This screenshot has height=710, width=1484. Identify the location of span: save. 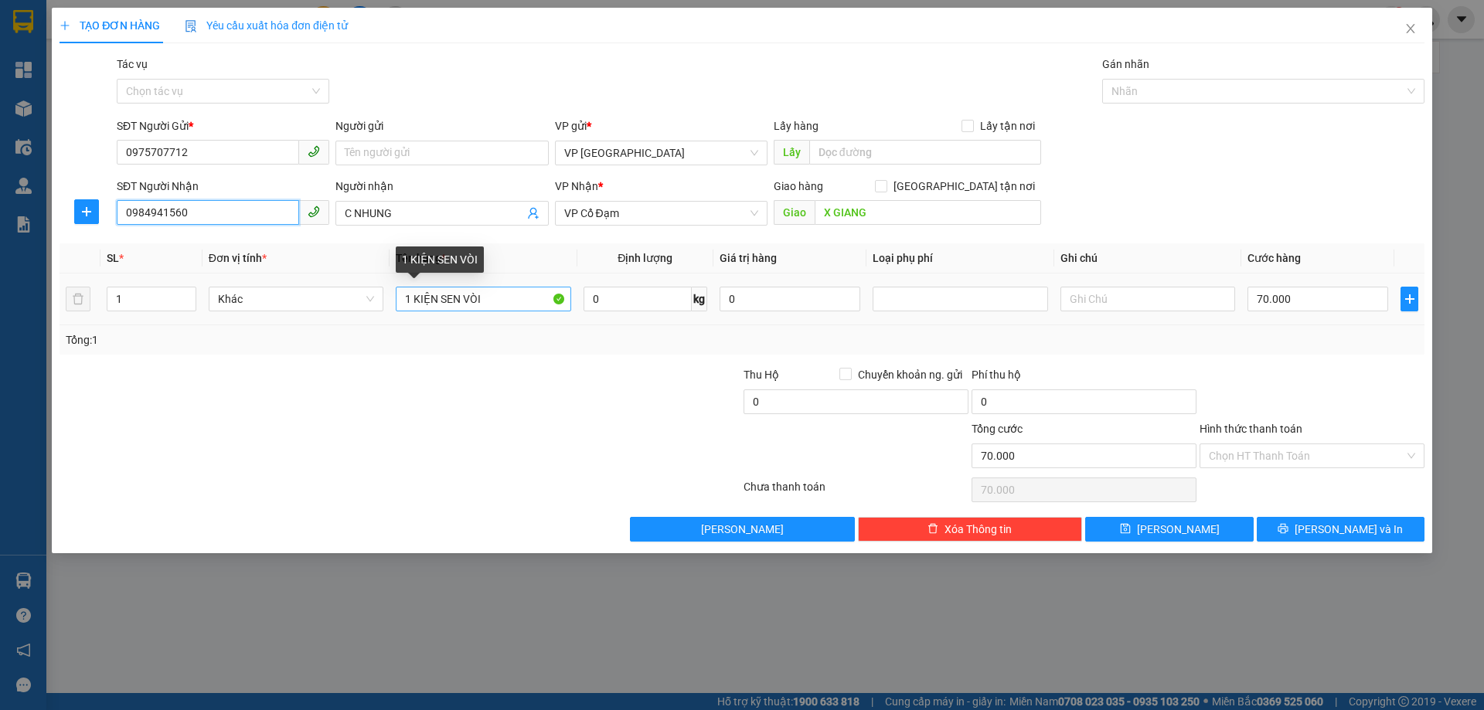
(1125, 529).